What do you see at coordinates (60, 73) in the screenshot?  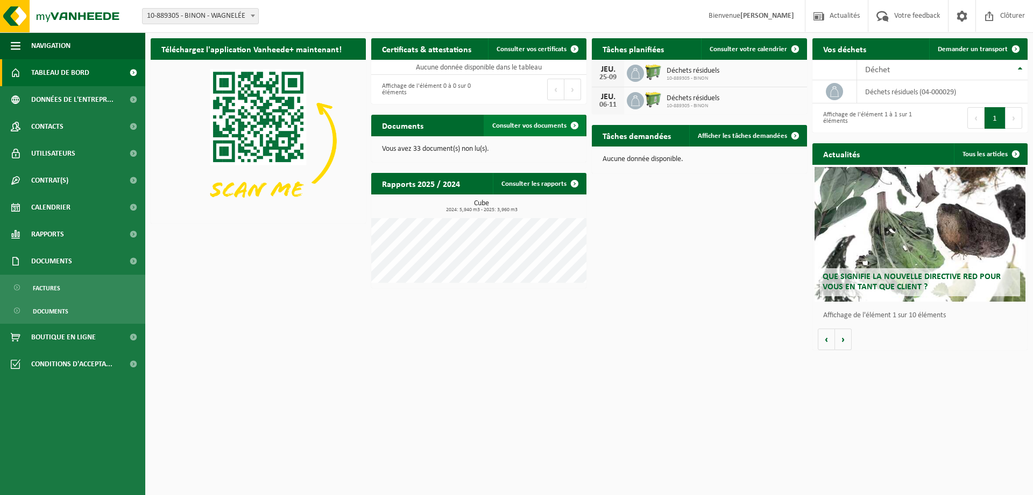 I see `span: Tableau de bord` at bounding box center [60, 73].